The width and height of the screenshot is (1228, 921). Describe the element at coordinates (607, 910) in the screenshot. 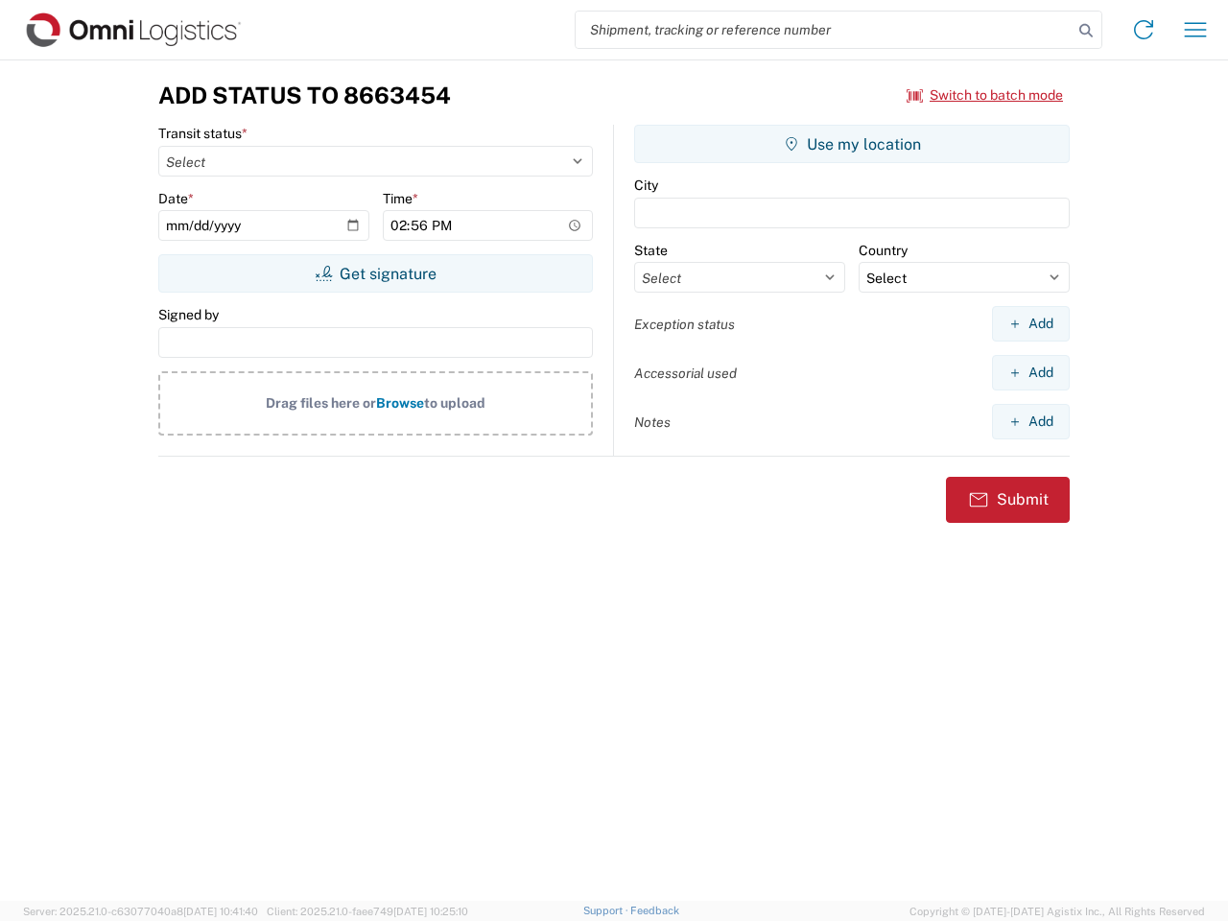

I see `a: Support` at that location.